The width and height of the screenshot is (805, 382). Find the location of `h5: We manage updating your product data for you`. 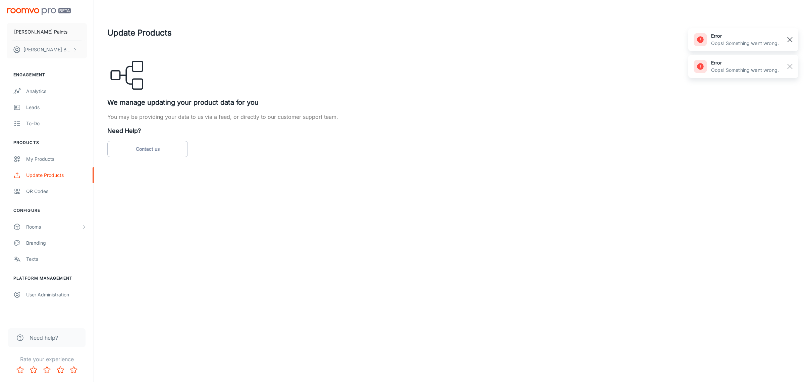

h5: We manage updating your product data for you is located at coordinates (450, 102).